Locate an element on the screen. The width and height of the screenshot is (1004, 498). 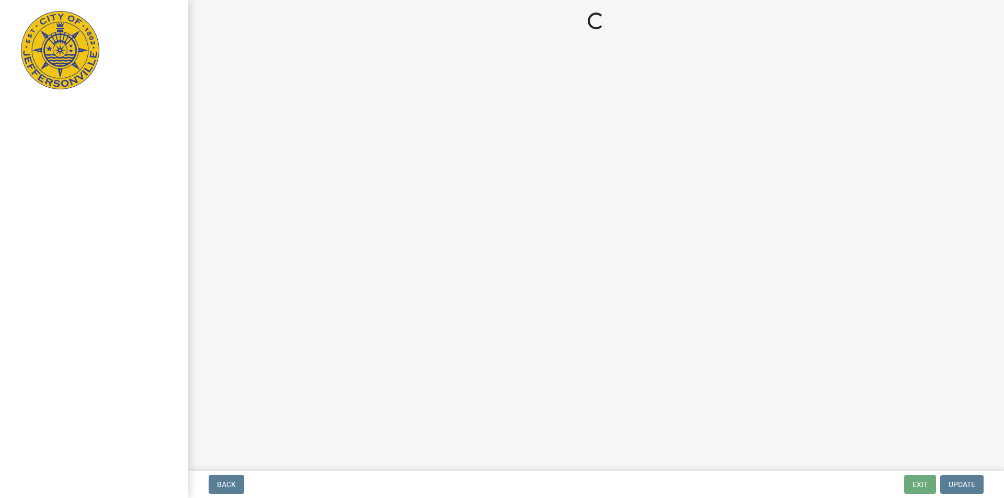
button: Update is located at coordinates (962, 485).